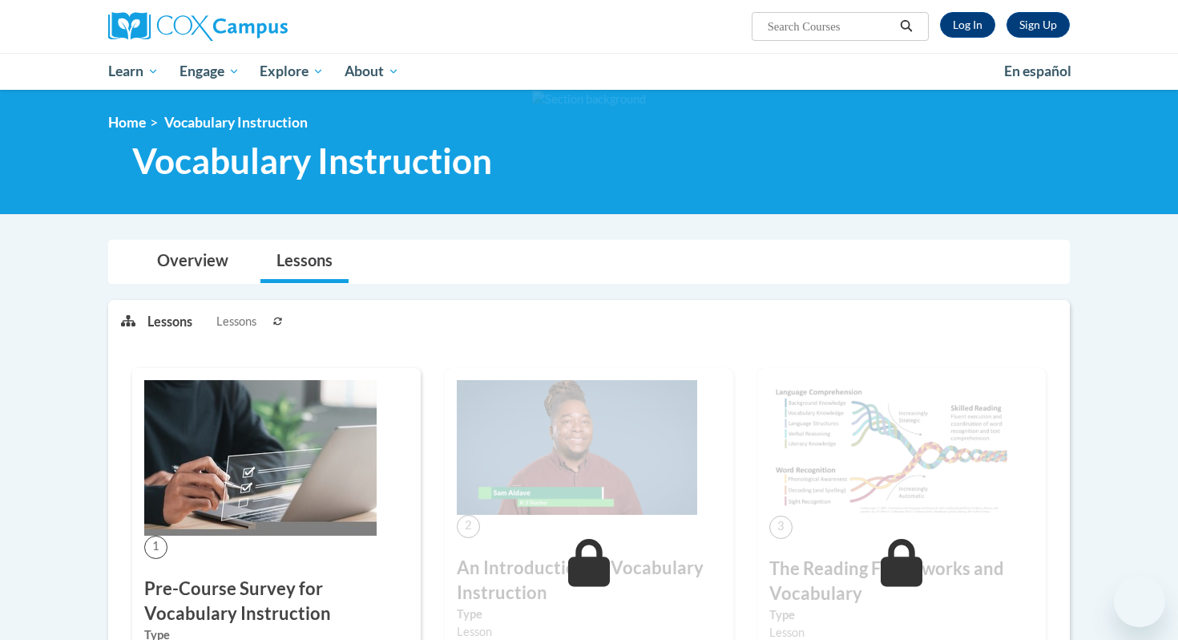 Image resolution: width=1178 pixels, height=640 pixels. Describe the element at coordinates (589, 580) in the screenshot. I see `h3: An Introduction to Vocabulary Instruction` at that location.